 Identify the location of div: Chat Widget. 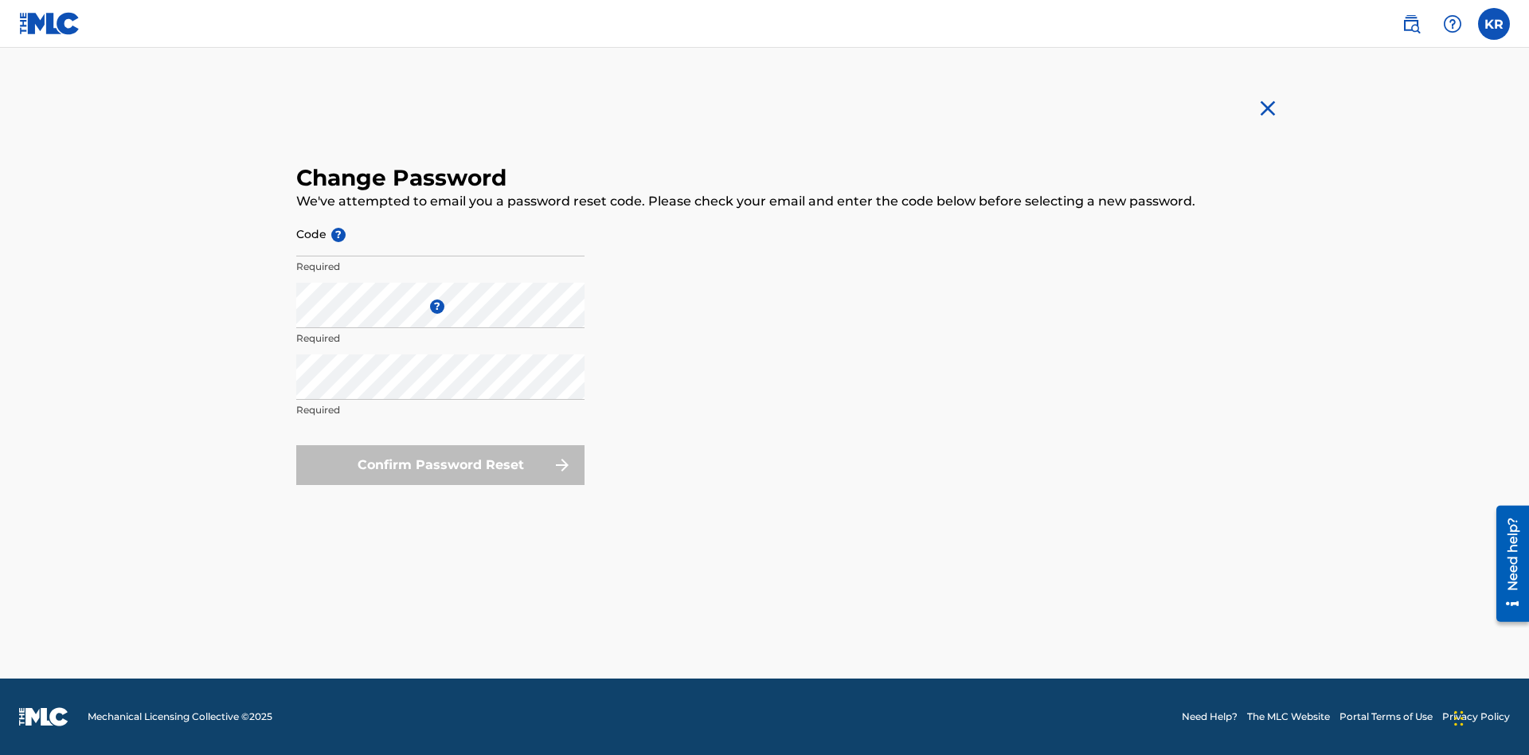
(1489, 717).